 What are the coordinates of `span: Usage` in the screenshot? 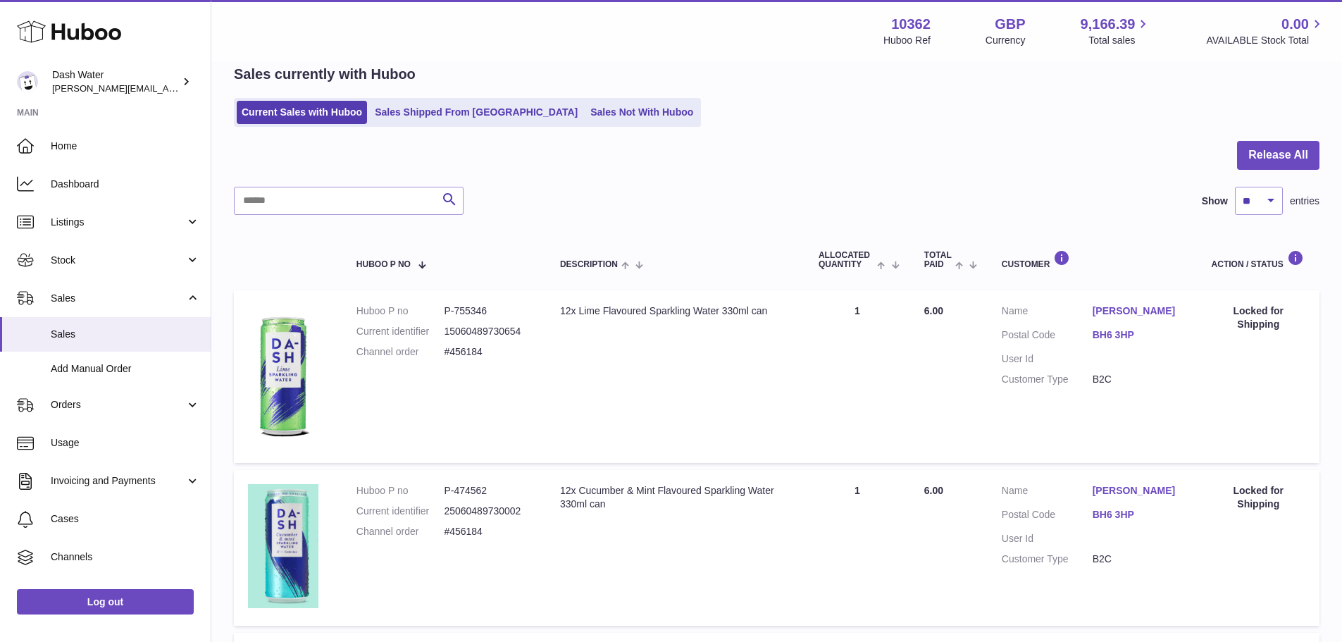 It's located at (125, 443).